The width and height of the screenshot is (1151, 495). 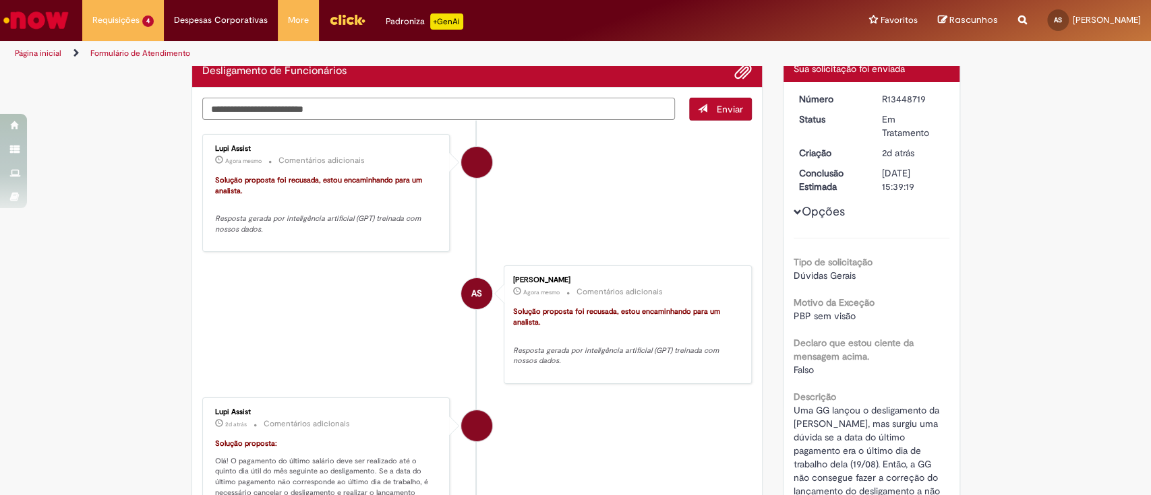 I want to click on dt: Conclusão Estimada, so click(x=830, y=180).